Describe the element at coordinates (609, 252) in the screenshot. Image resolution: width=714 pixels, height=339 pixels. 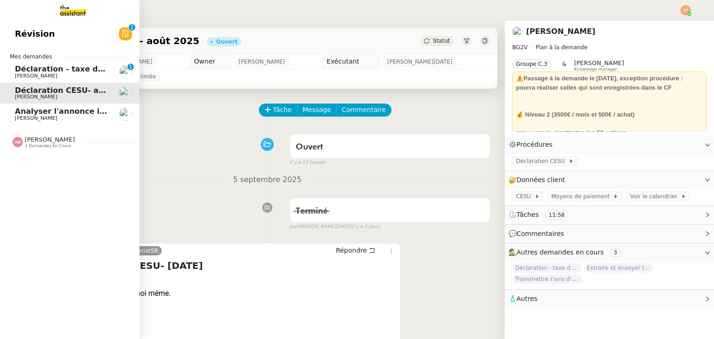
I see `div: 🕵️Autres demandes en cours 3` at that location.